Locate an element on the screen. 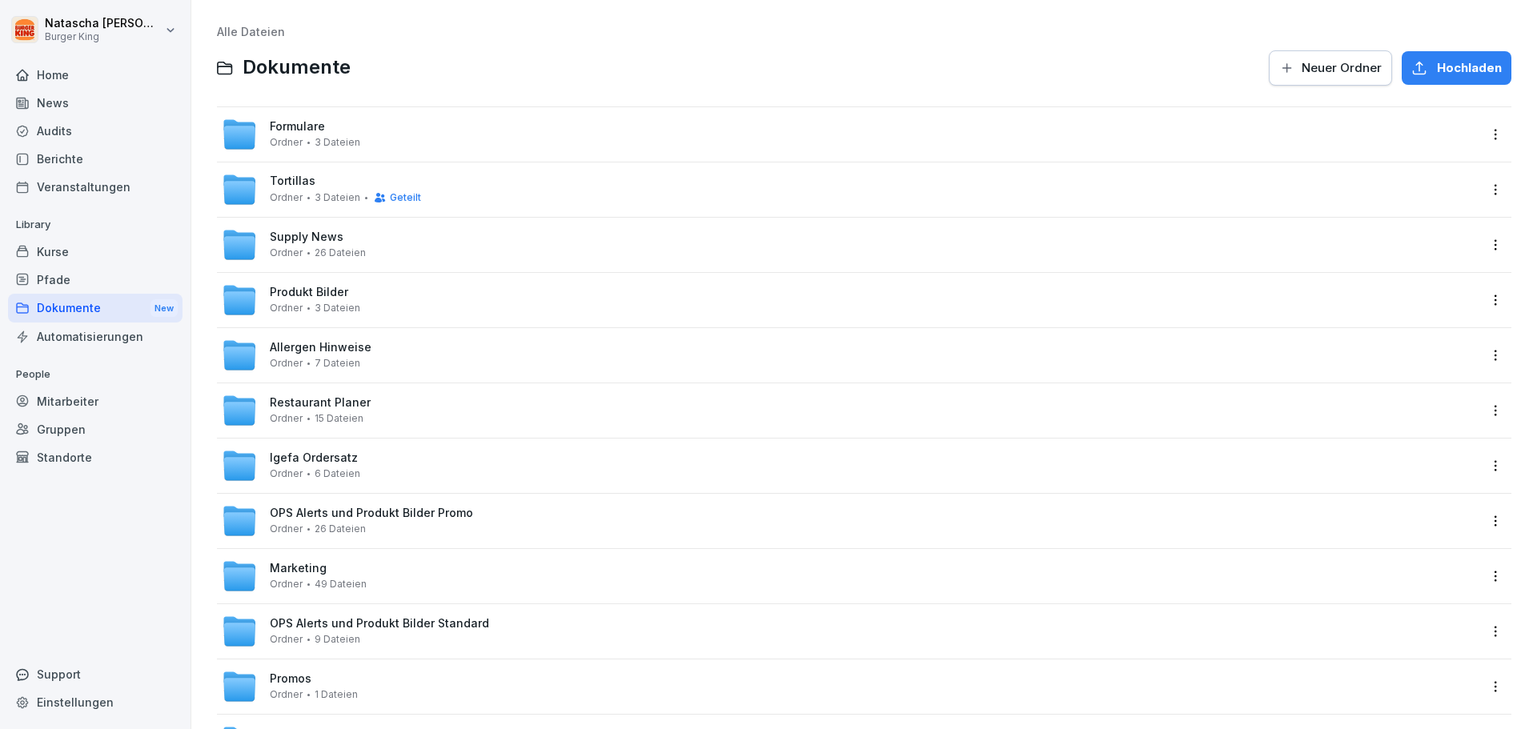  div: Audits is located at coordinates (95, 130).